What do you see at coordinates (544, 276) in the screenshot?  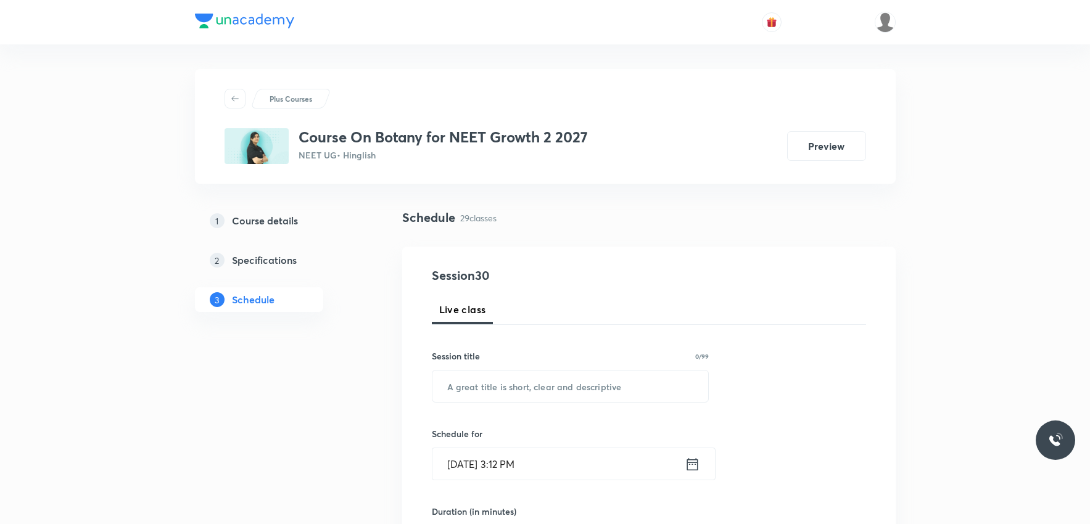 I see `h4: Session 30` at bounding box center [544, 276].